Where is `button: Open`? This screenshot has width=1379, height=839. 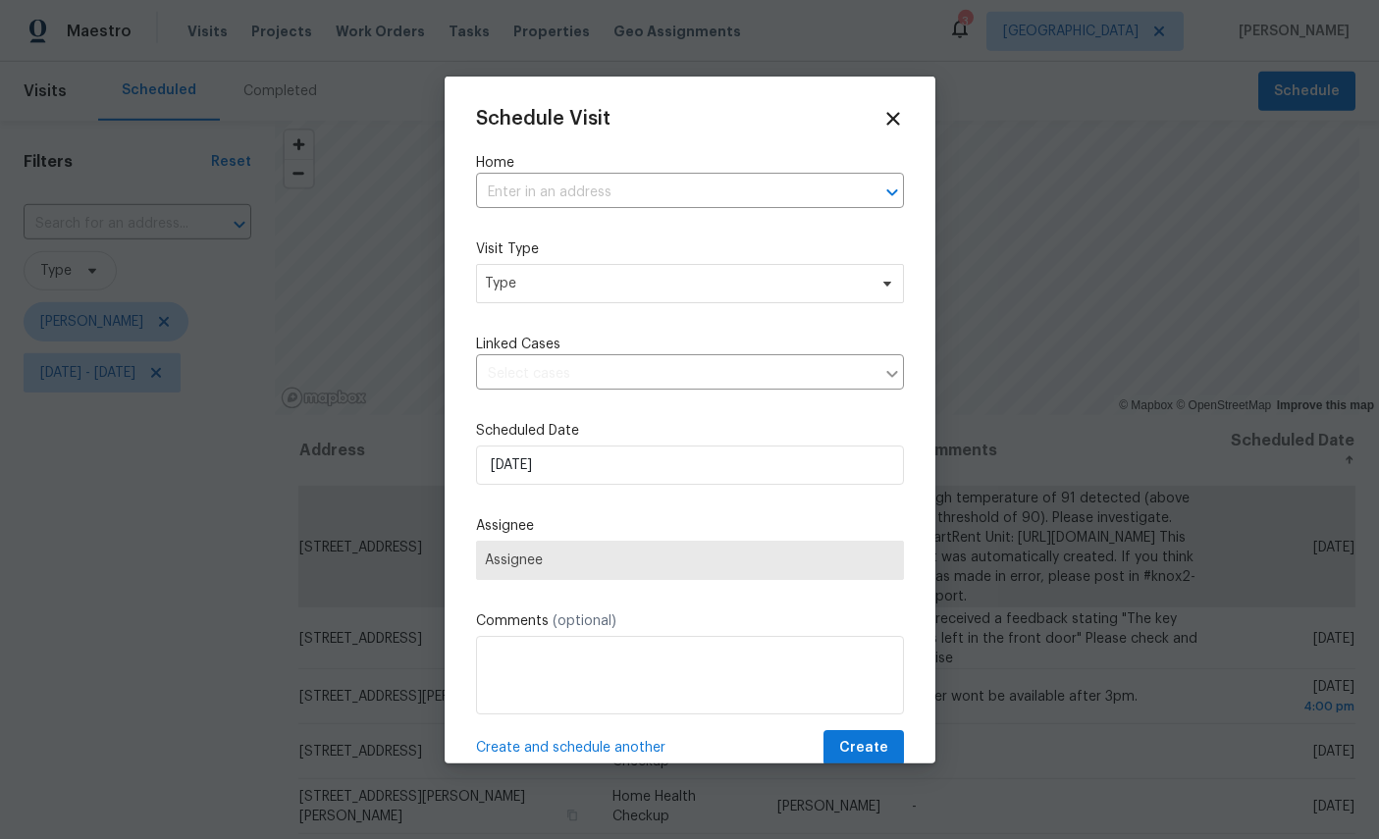
button: Open is located at coordinates (892, 192).